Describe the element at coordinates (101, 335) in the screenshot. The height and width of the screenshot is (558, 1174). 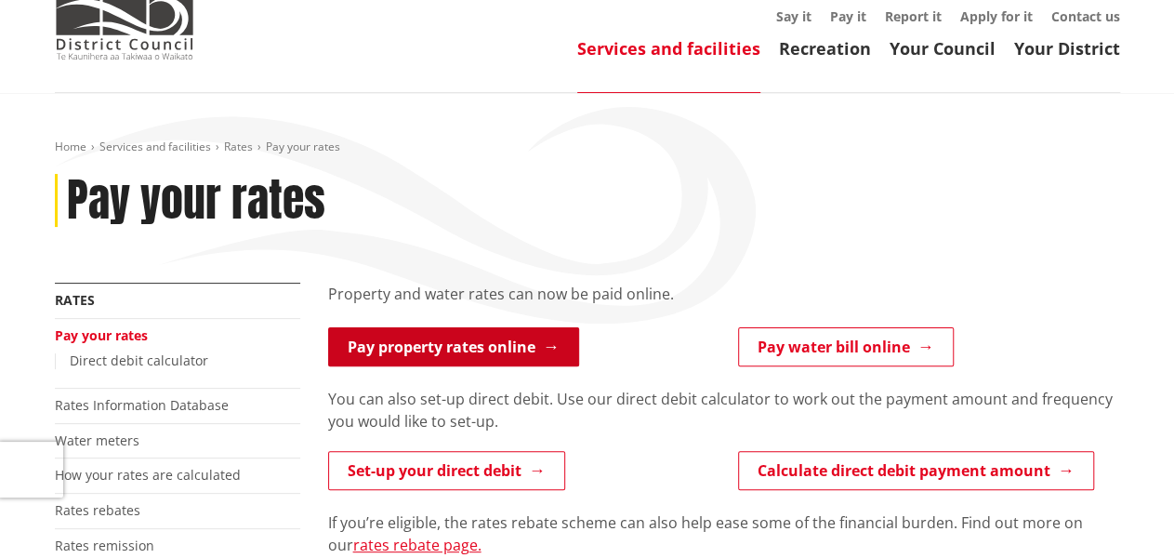
I see `a: Pay your rates` at that location.